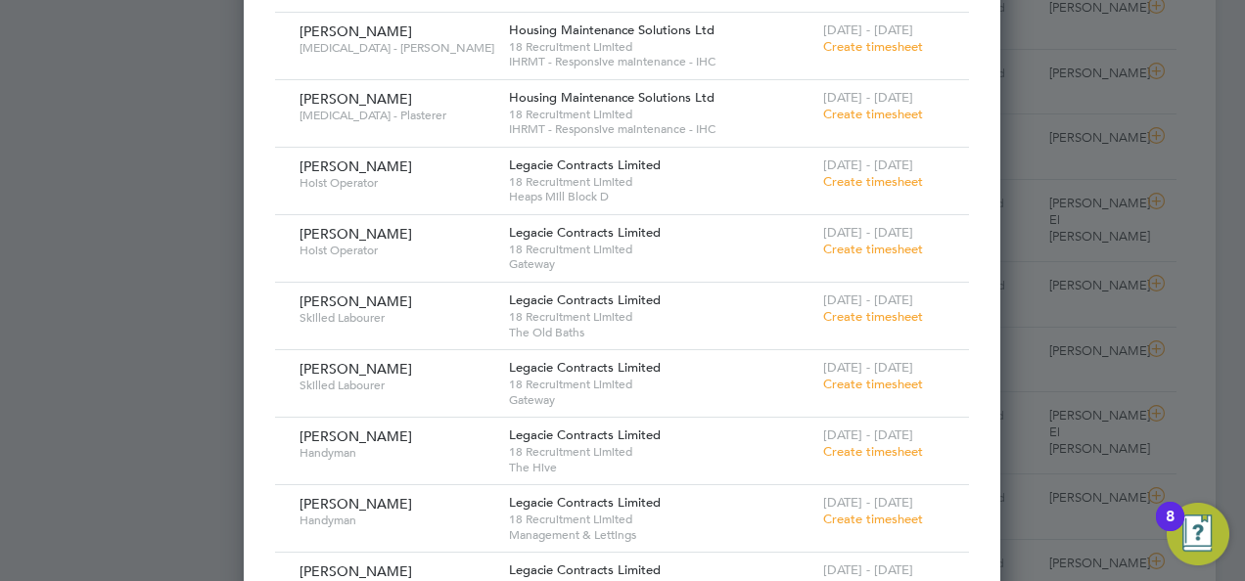 The height and width of the screenshot is (581, 1245). I want to click on span: The Old Baths, so click(661, 333).